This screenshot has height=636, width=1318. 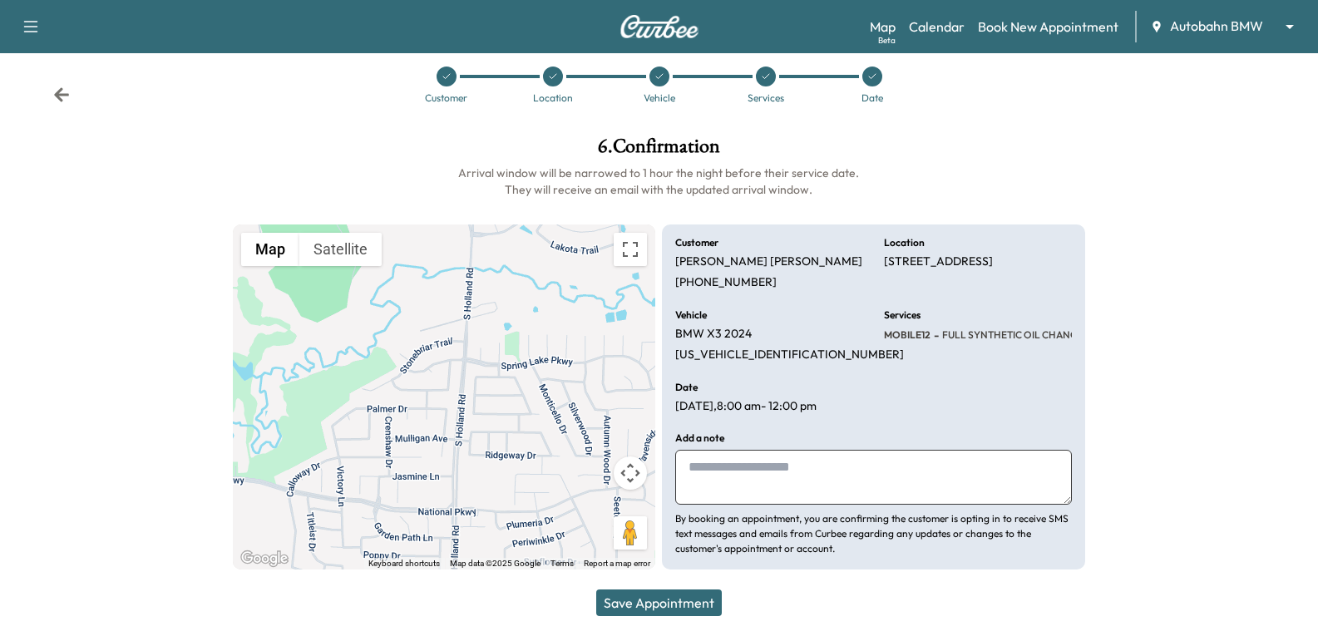 What do you see at coordinates (1216, 26) in the screenshot?
I see `span: Autobahn BMW` at bounding box center [1216, 26].